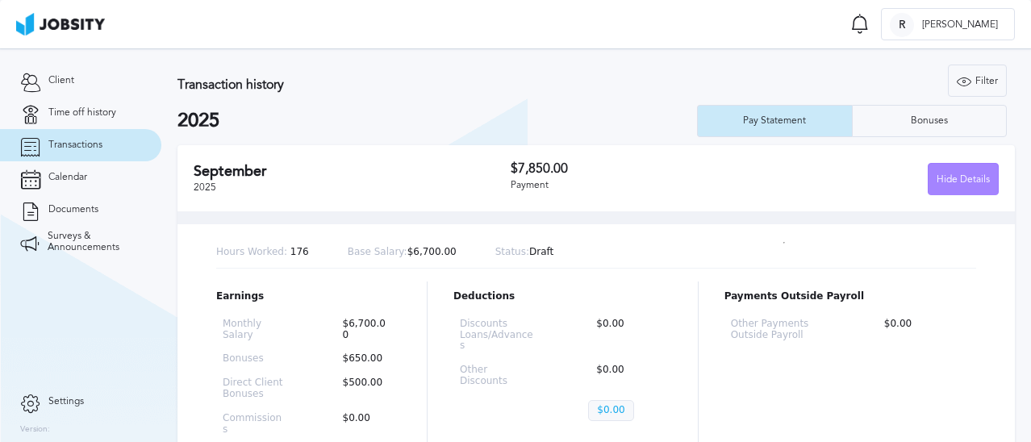 Image resolution: width=1031 pixels, height=442 pixels. Describe the element at coordinates (75, 145) in the screenshot. I see `span: Transactions` at that location.